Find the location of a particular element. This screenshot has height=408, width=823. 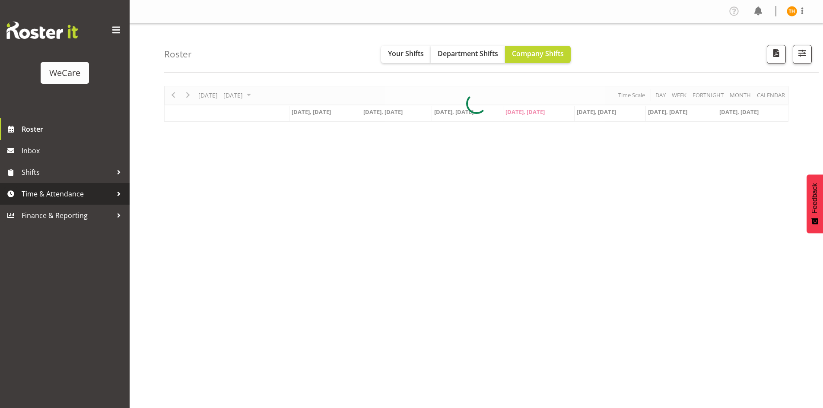

button: Your Shifts is located at coordinates (406, 54).